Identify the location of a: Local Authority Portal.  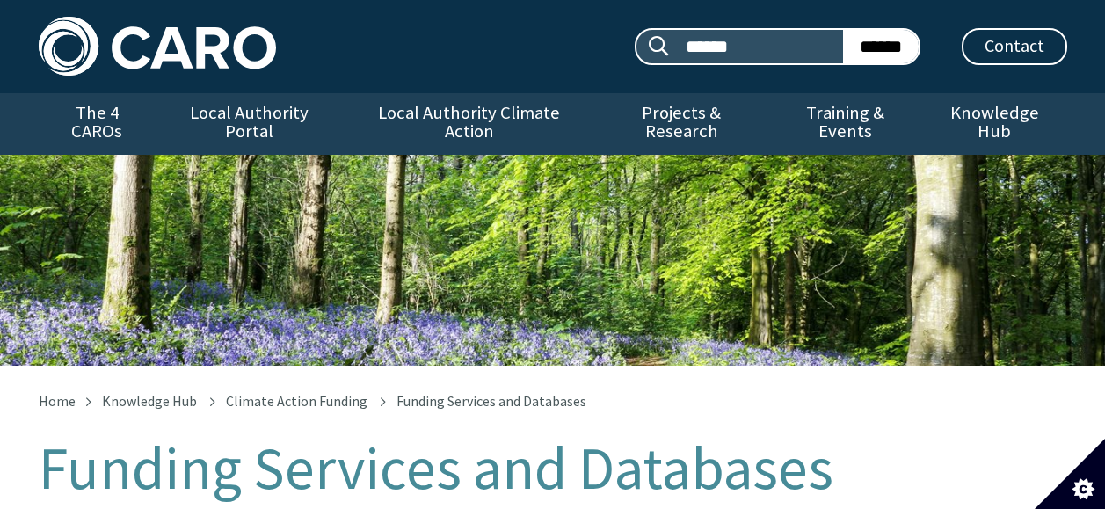
(250, 124).